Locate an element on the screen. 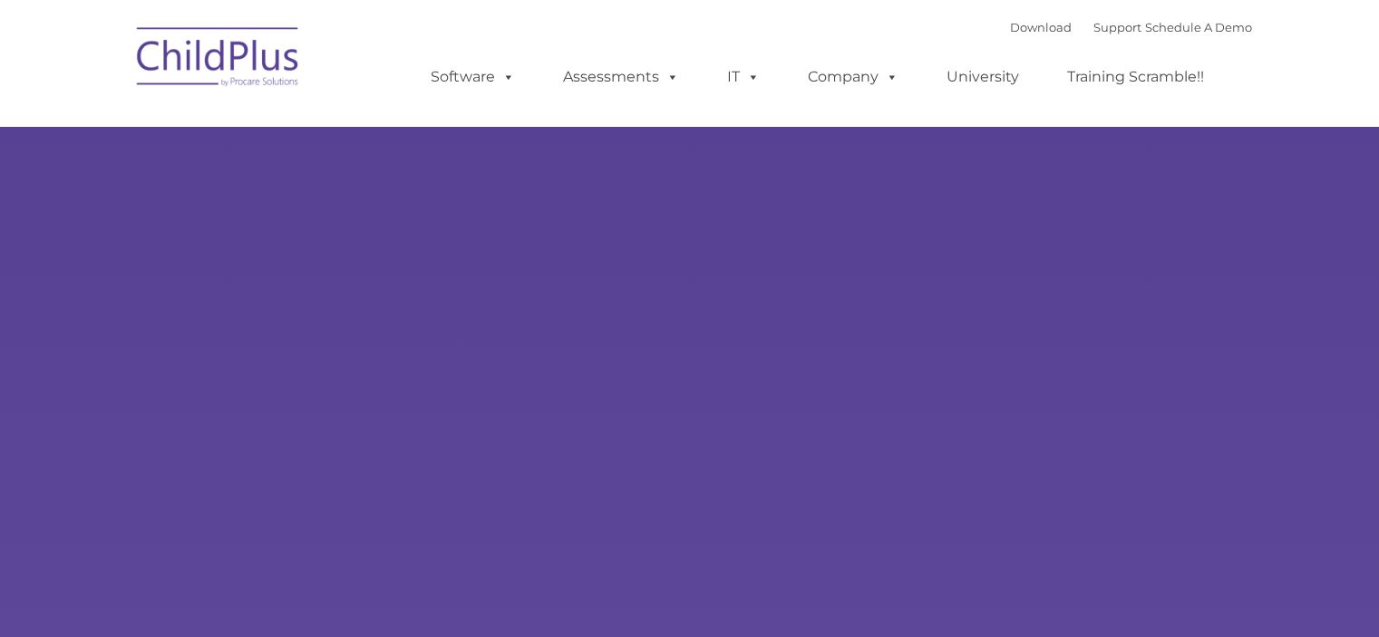 Image resolution: width=1379 pixels, height=637 pixels. a: IT is located at coordinates (744, 77).